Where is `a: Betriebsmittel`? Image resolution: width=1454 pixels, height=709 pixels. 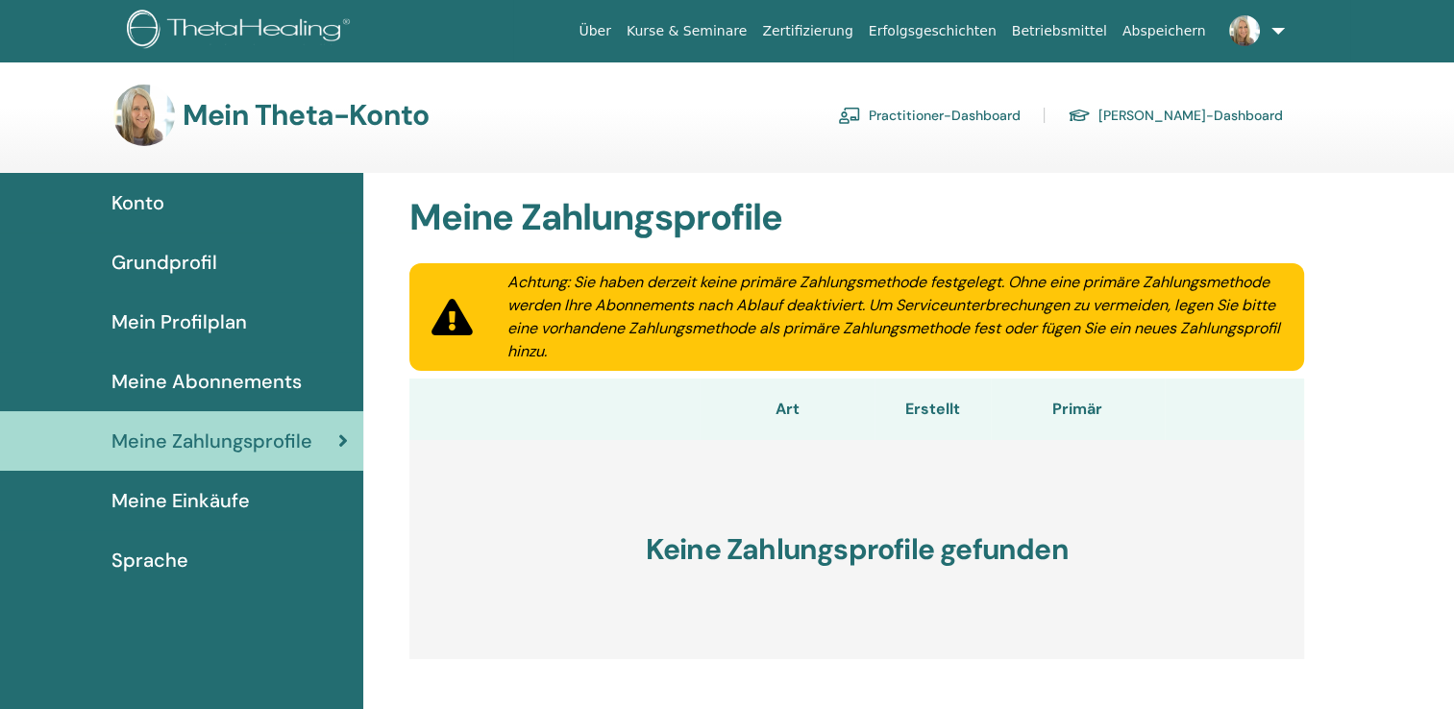
a: Betriebsmittel is located at coordinates (1059, 31).